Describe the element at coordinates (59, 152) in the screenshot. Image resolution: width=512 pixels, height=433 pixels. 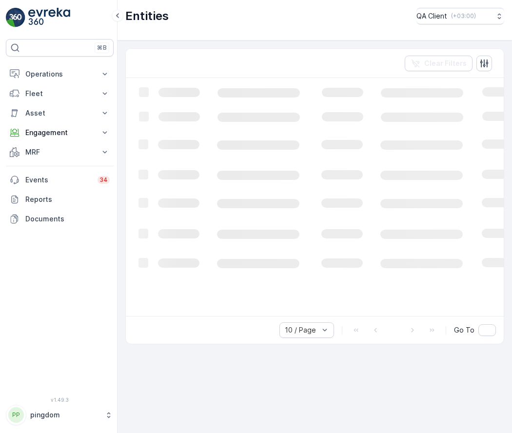
I see `p: MRF` at that location.